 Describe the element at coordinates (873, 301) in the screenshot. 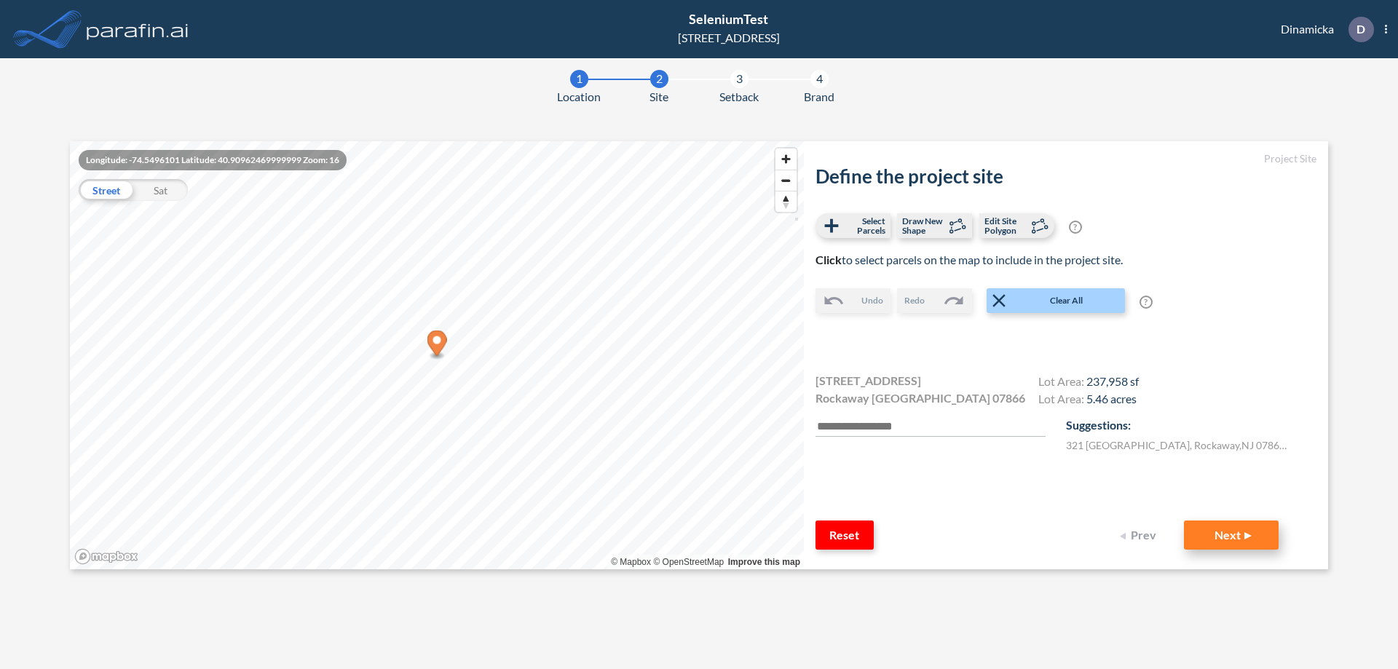

I see `span: Undo` at that location.